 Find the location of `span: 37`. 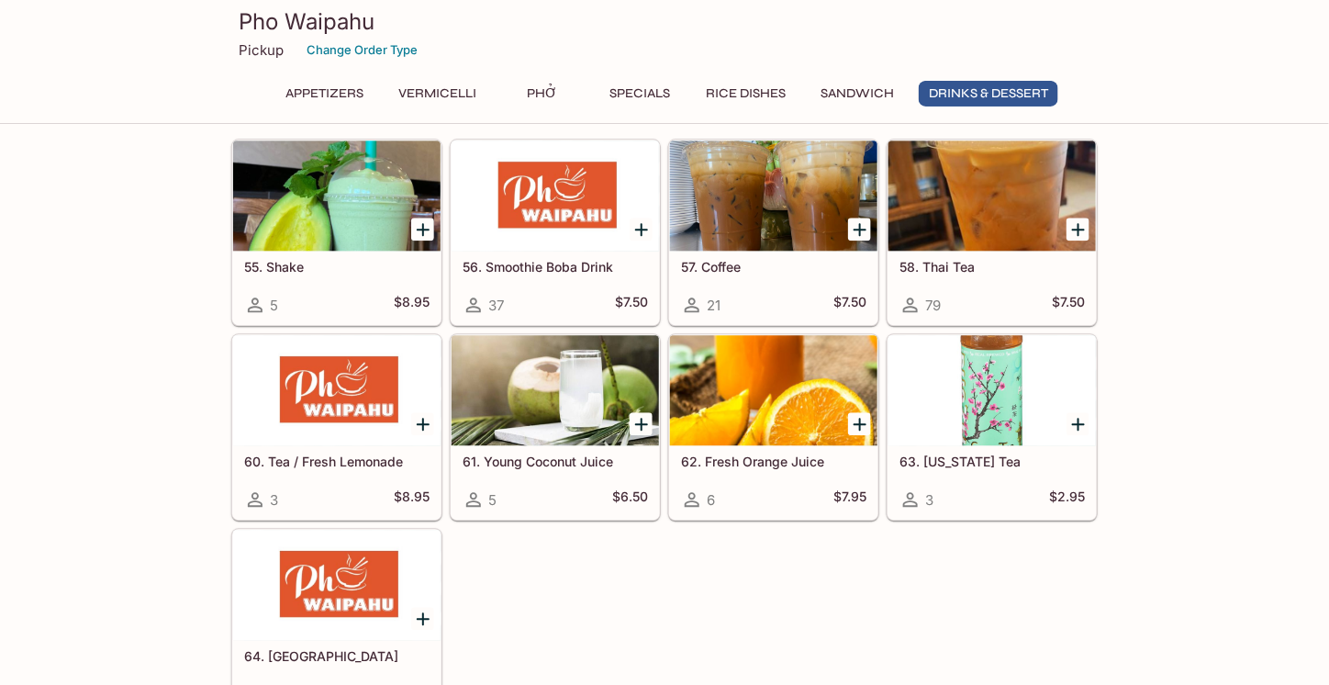

span: 37 is located at coordinates (496, 305).